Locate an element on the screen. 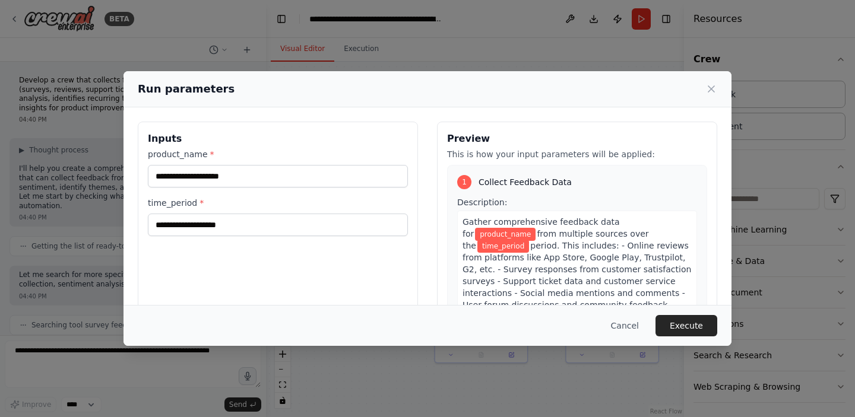 The image size is (855, 417). span: Variable: time_period is located at coordinates (503, 246).